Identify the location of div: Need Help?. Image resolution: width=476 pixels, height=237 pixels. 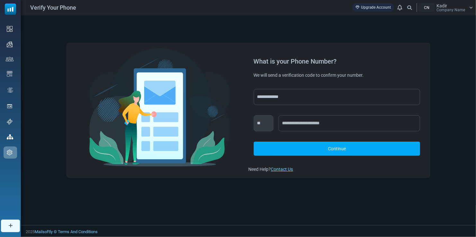
(337, 169).